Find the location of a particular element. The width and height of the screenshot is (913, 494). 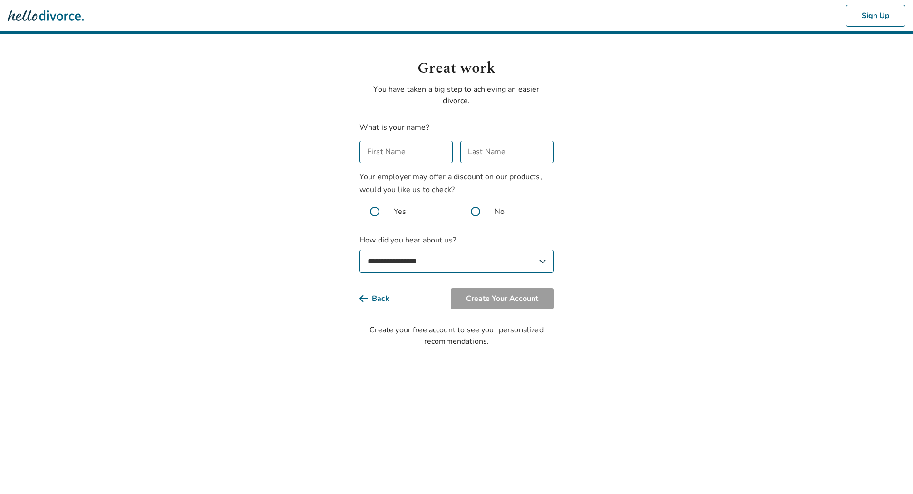

label: What is your name? is located at coordinates (394, 127).